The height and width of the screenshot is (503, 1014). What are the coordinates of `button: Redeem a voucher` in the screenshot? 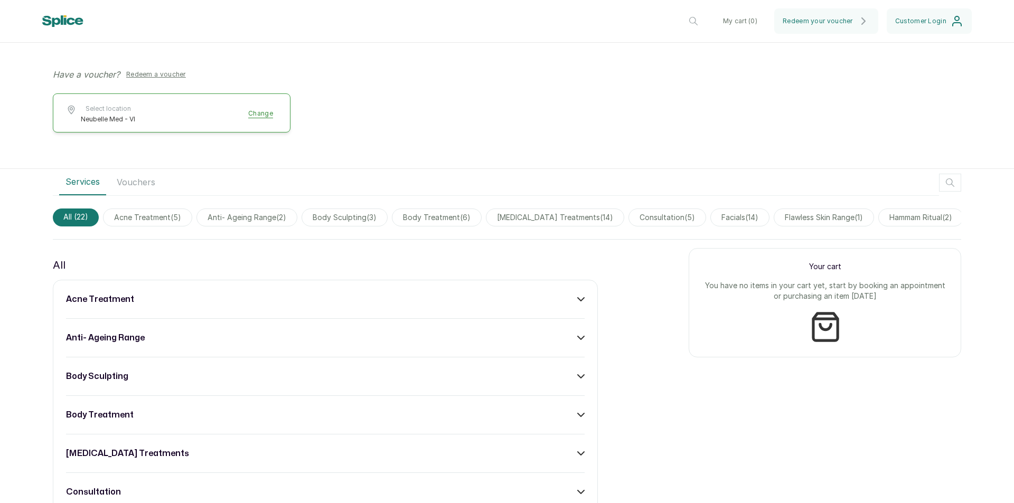 It's located at (156, 74).